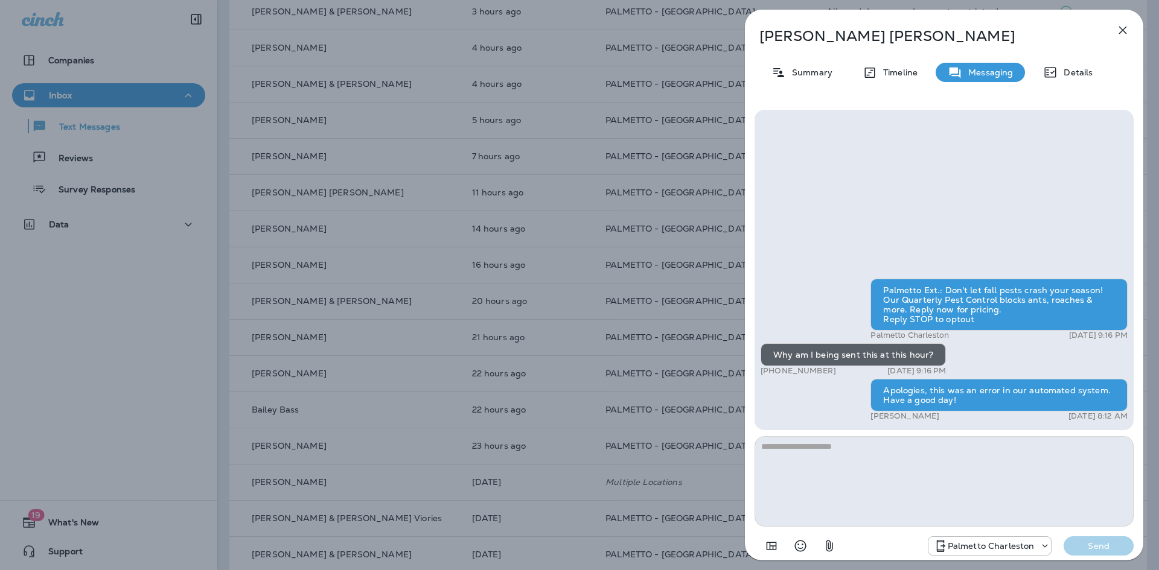  Describe the element at coordinates (809, 72) in the screenshot. I see `p: Summary` at that location.